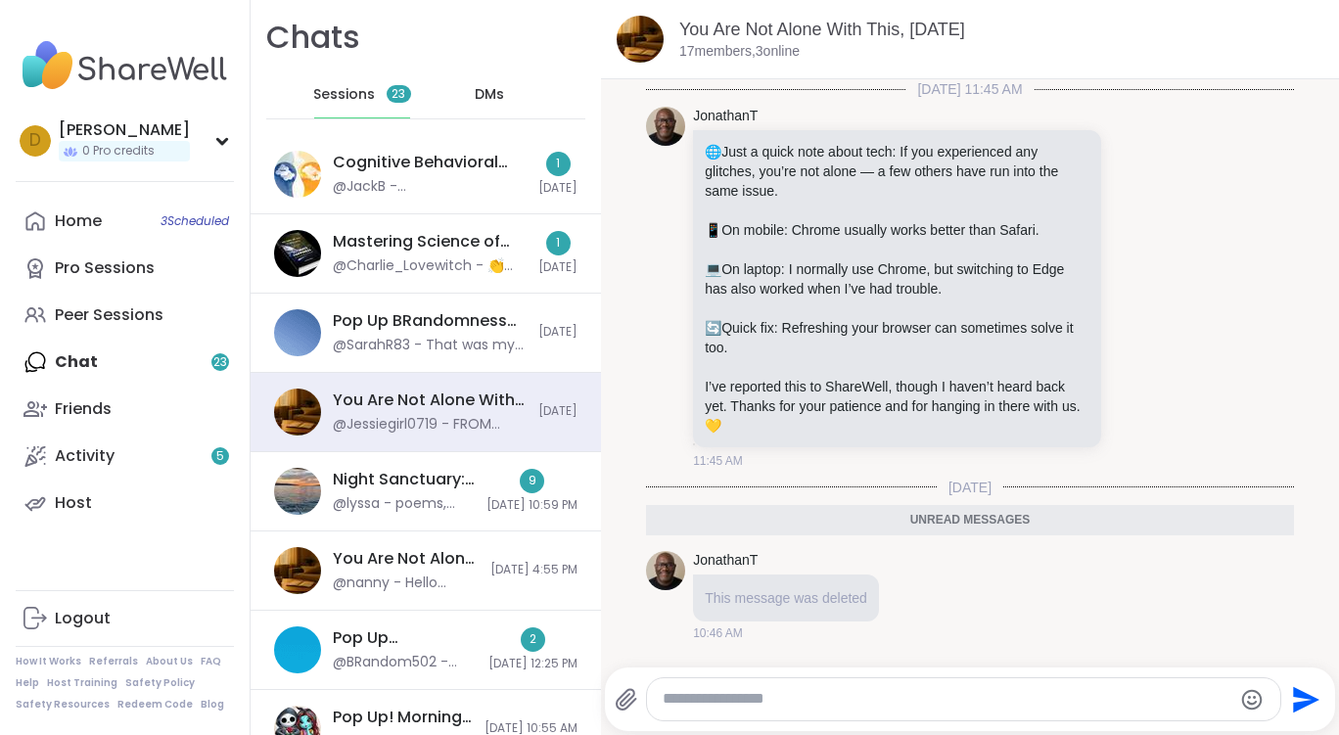  What do you see at coordinates (124, 503) in the screenshot?
I see `a: Host` at bounding box center [124, 503].